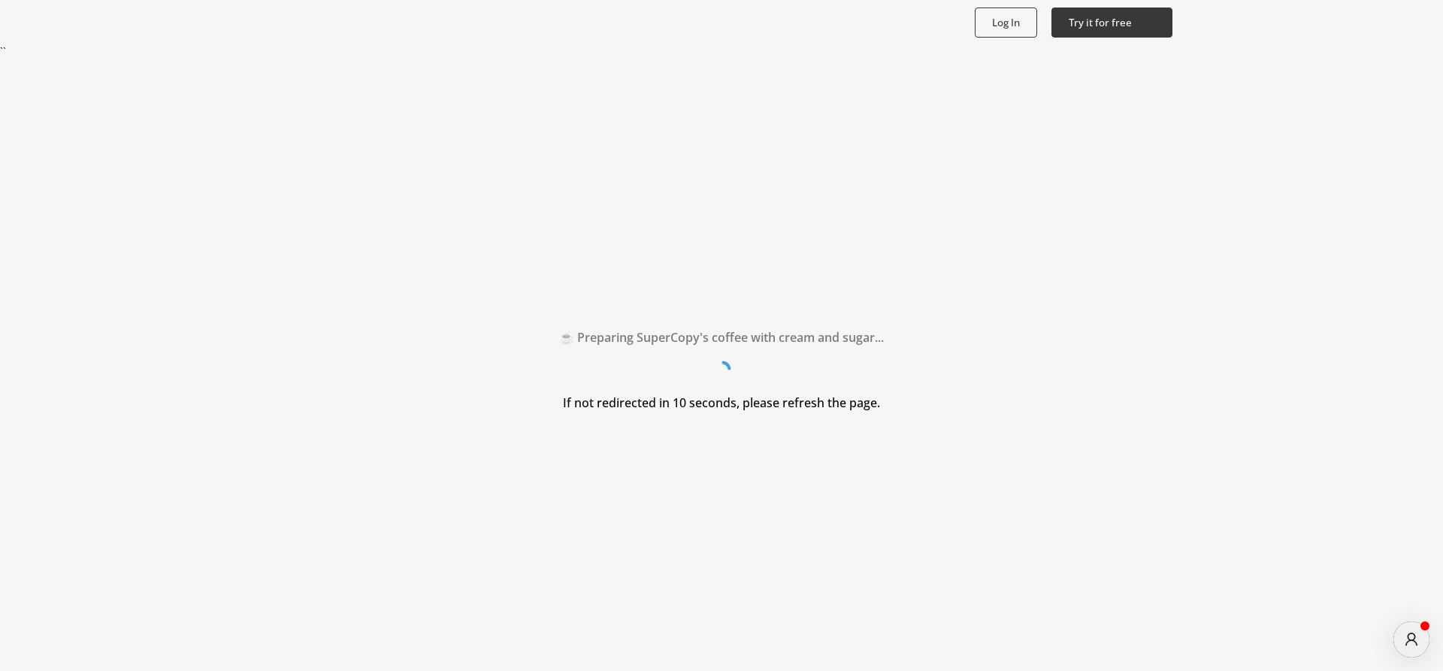 The height and width of the screenshot is (671, 1443). Describe the element at coordinates (1006, 23) in the screenshot. I see `b: Log In` at that location.